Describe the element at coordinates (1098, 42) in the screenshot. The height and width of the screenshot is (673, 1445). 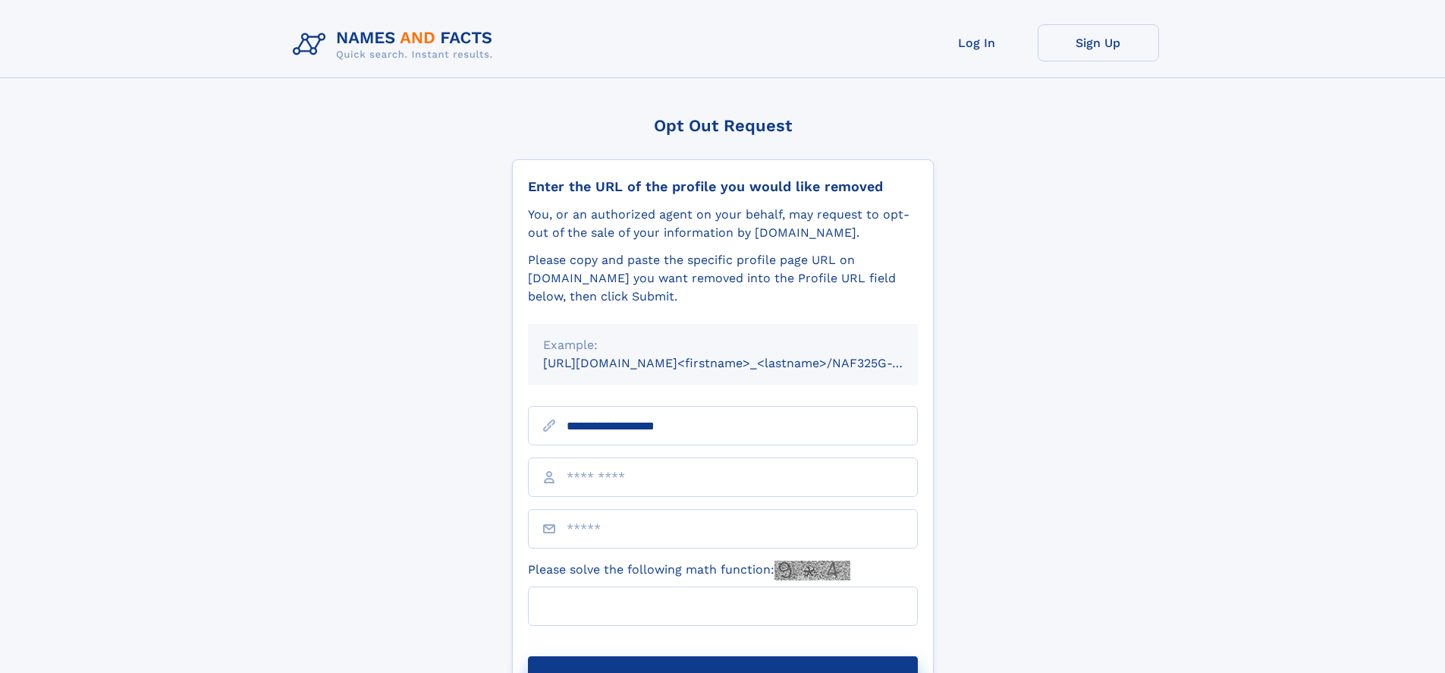
I see `a: Sign Up` at that location.